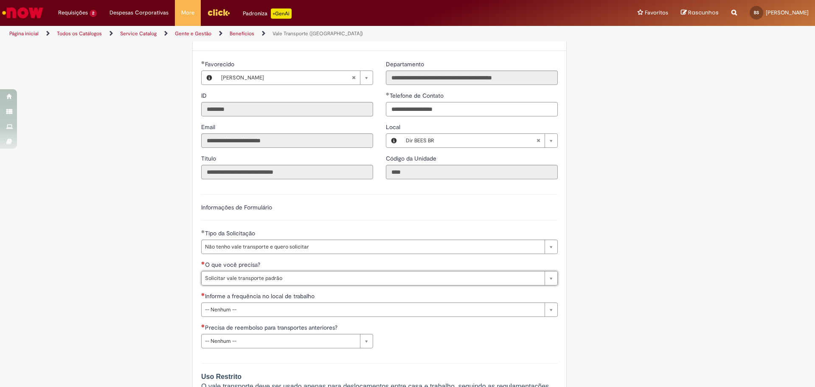 The height and width of the screenshot is (387, 815). I want to click on span: BS, so click(756, 12).